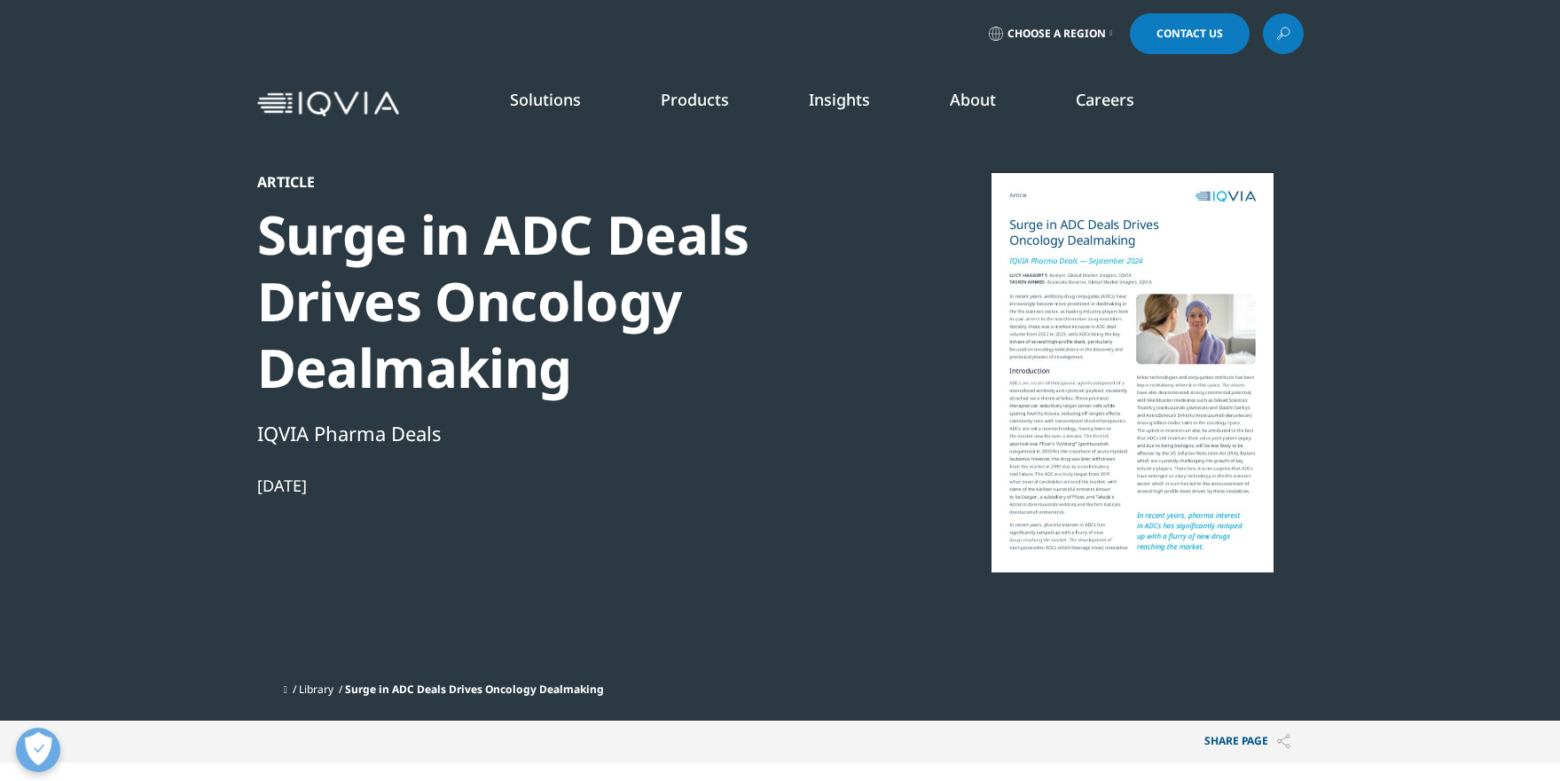 The image size is (1560, 781). What do you see at coordinates (561, 182) in the screenshot?
I see `div: Article` at bounding box center [561, 182].